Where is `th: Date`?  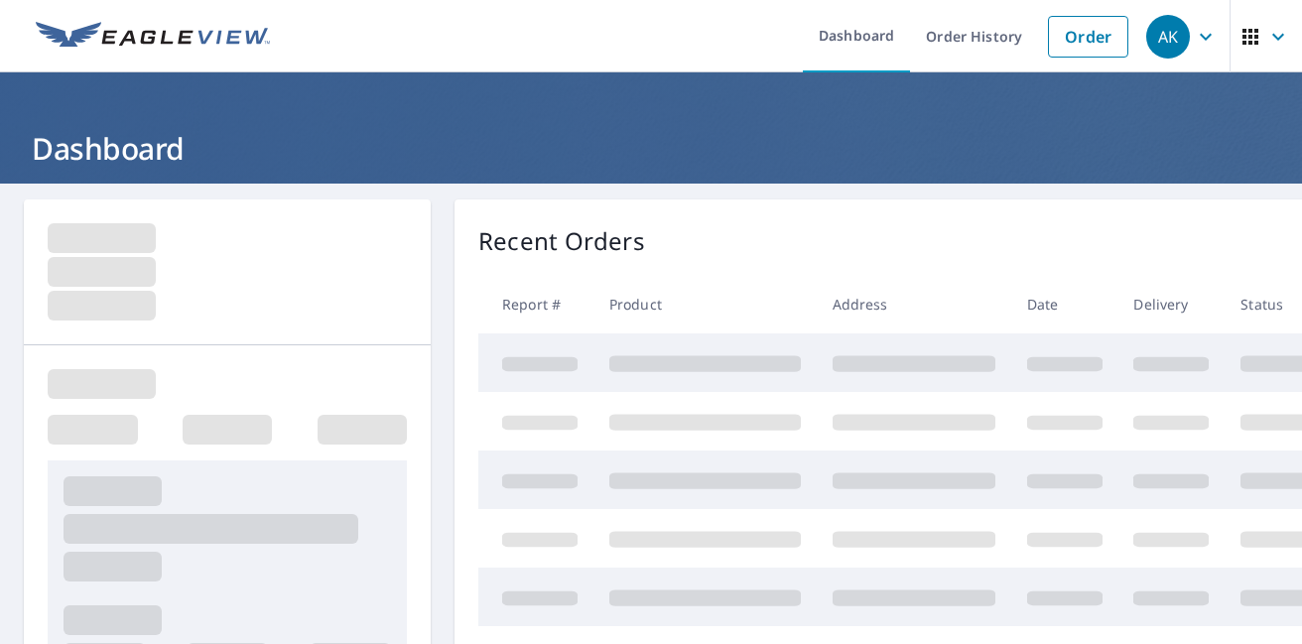
th: Date is located at coordinates (1065, 304).